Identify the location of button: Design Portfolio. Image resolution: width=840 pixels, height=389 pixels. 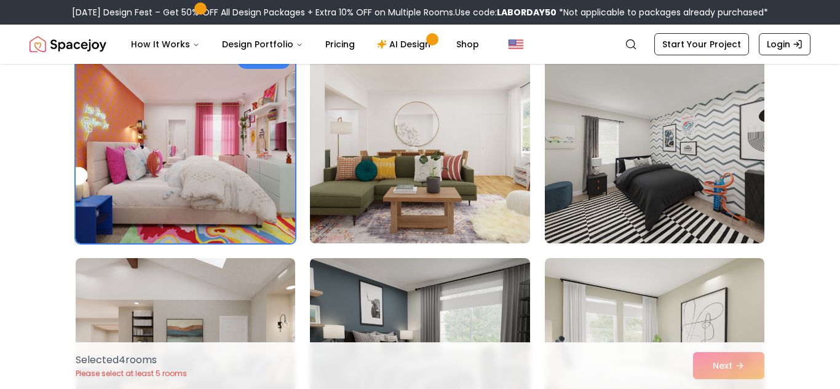
(262, 44).